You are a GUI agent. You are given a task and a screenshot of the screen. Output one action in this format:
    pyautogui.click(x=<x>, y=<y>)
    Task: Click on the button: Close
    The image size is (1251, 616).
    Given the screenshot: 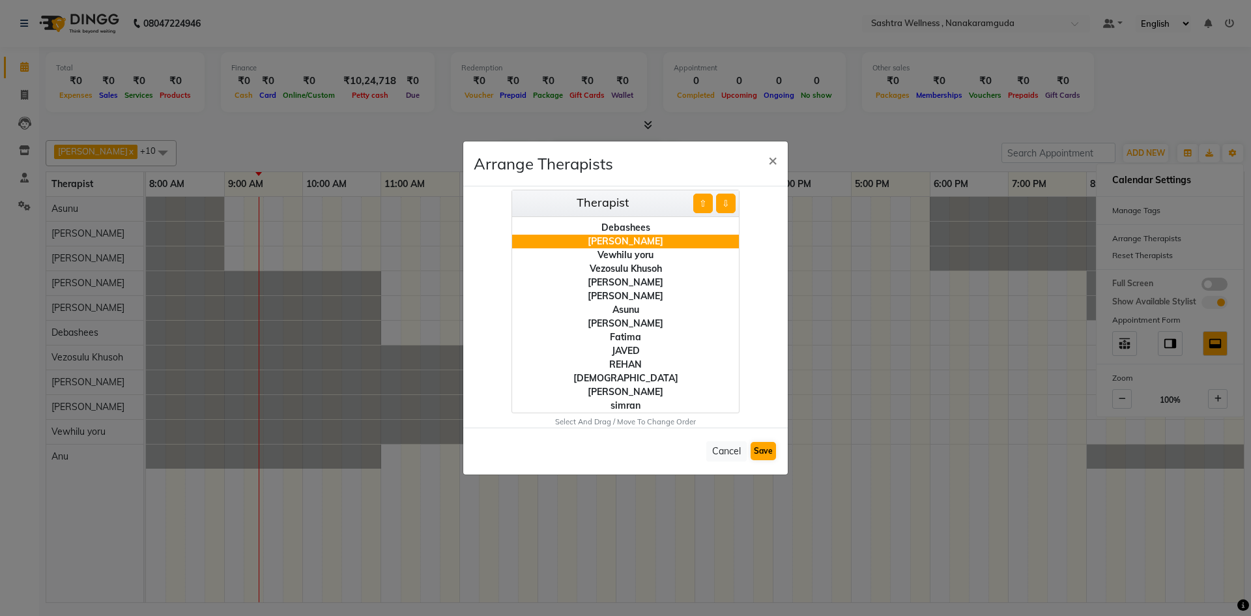 What is the action you would take?
    pyautogui.click(x=773, y=160)
    